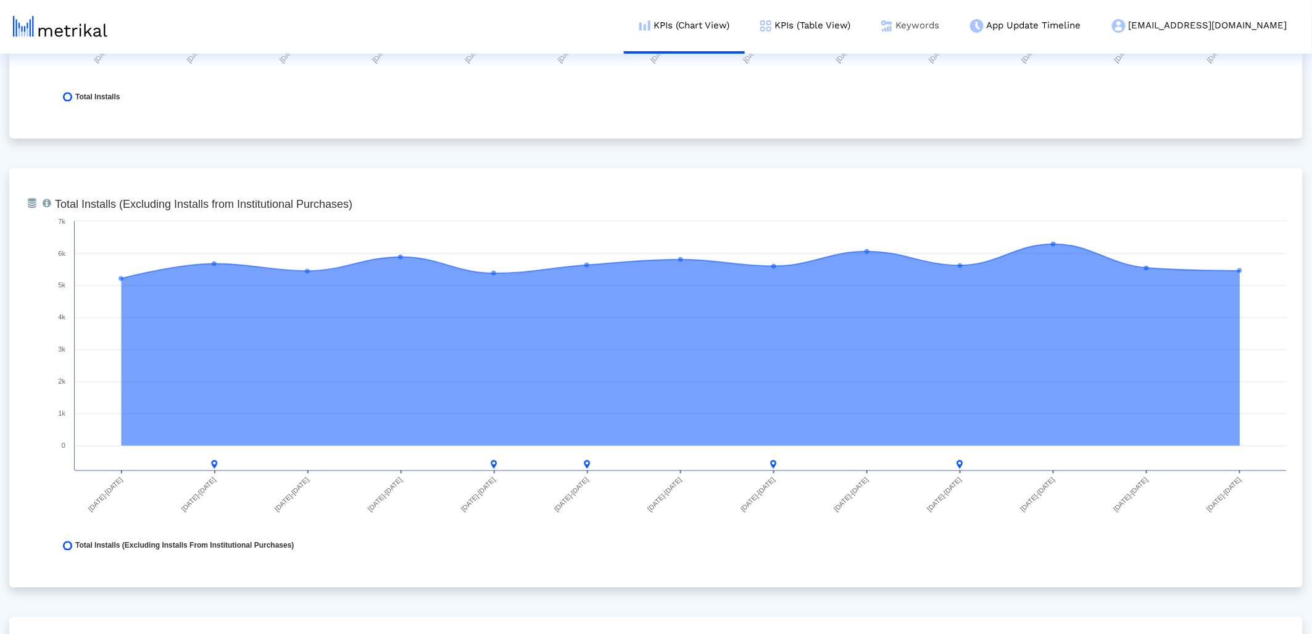  Describe the element at coordinates (766, 26) in the screenshot. I see `img: kpi-table-menu-icon.png` at that location.